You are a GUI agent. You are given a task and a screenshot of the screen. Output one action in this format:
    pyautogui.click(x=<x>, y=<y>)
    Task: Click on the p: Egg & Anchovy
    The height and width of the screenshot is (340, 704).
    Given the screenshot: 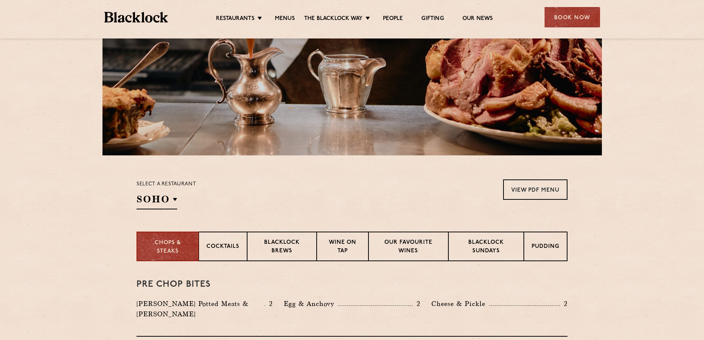 What is the action you would take?
    pyautogui.click(x=311, y=304)
    